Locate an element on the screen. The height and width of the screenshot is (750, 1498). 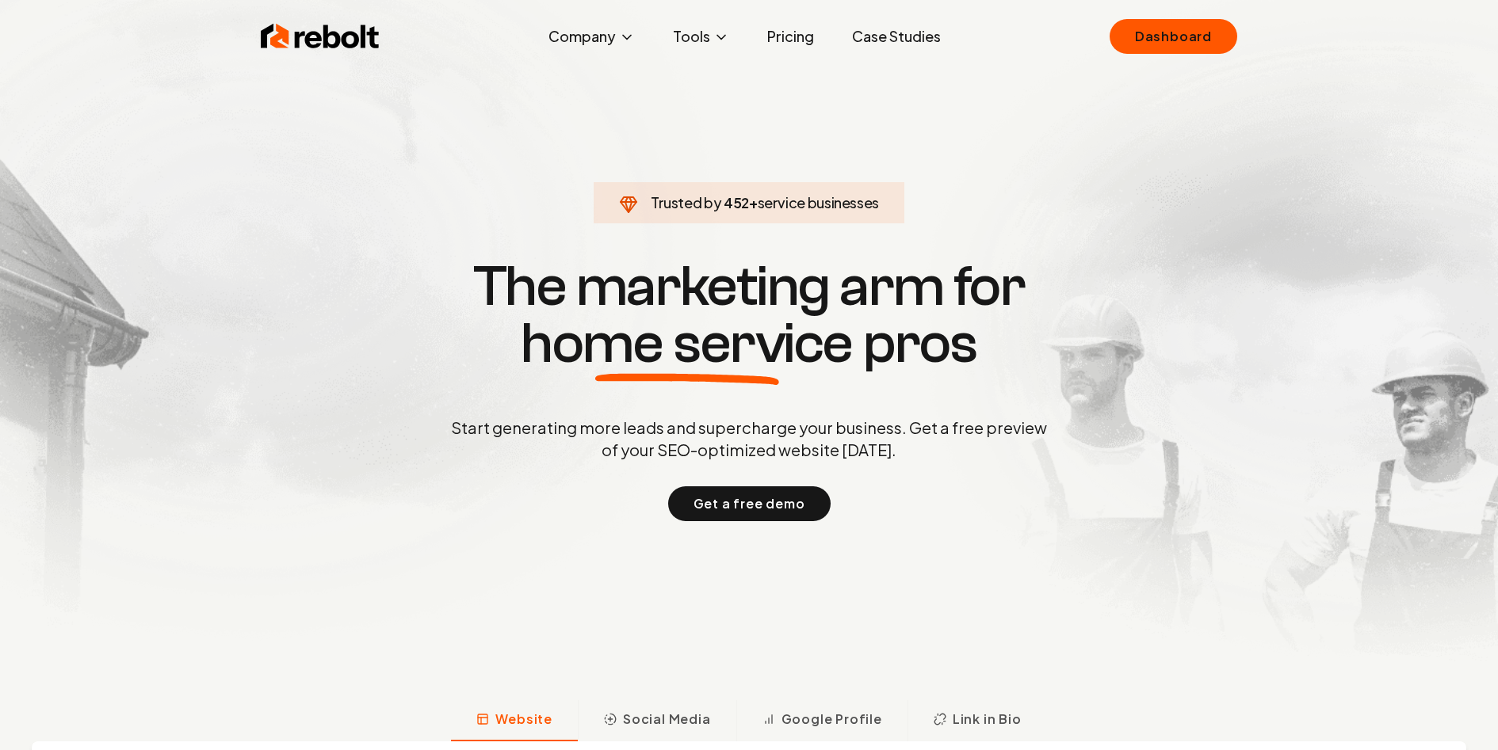
span: Link in Bio is located at coordinates (986, 719).